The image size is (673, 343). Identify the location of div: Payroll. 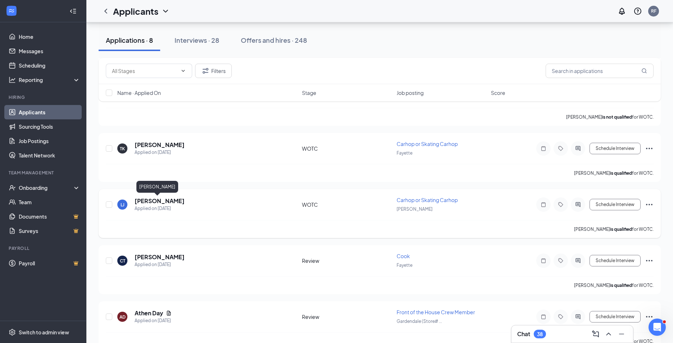
(44, 248).